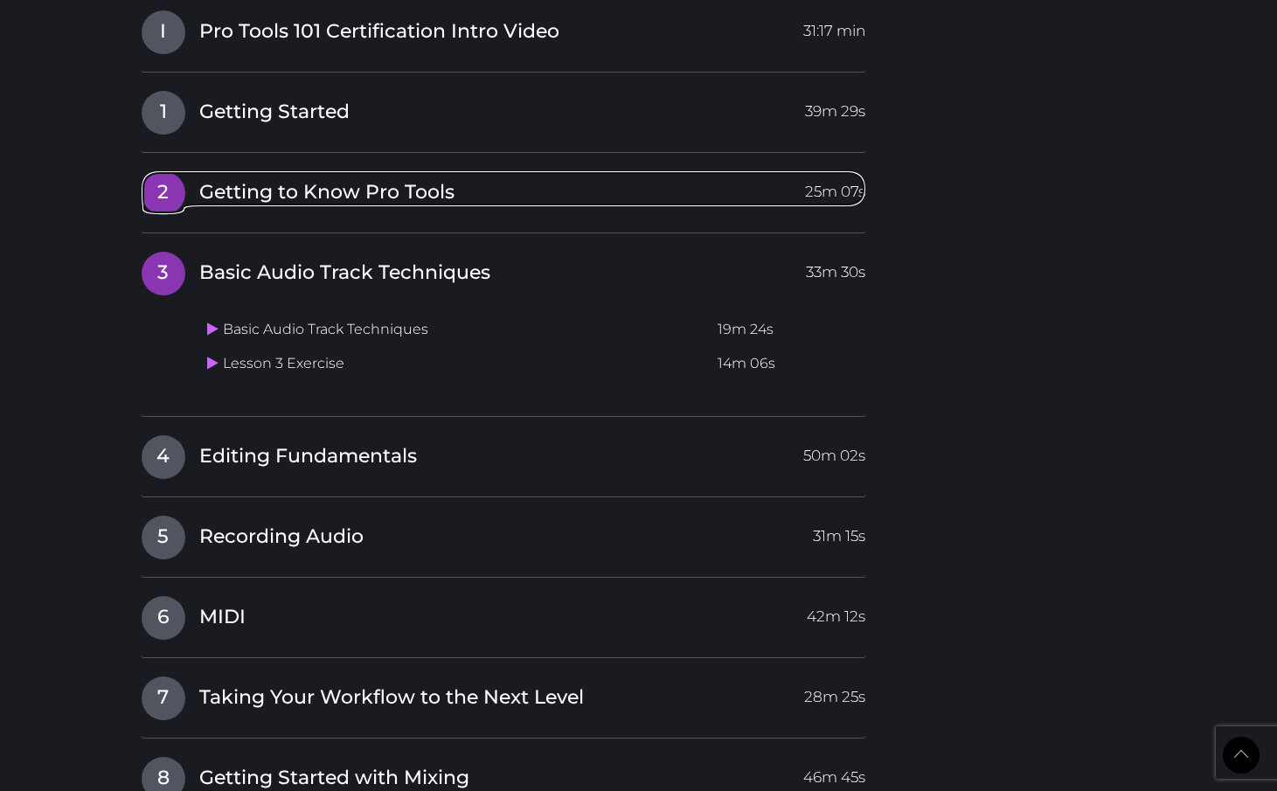 This screenshot has width=1277, height=791. Describe the element at coordinates (163, 698) in the screenshot. I see `span: 7` at that location.